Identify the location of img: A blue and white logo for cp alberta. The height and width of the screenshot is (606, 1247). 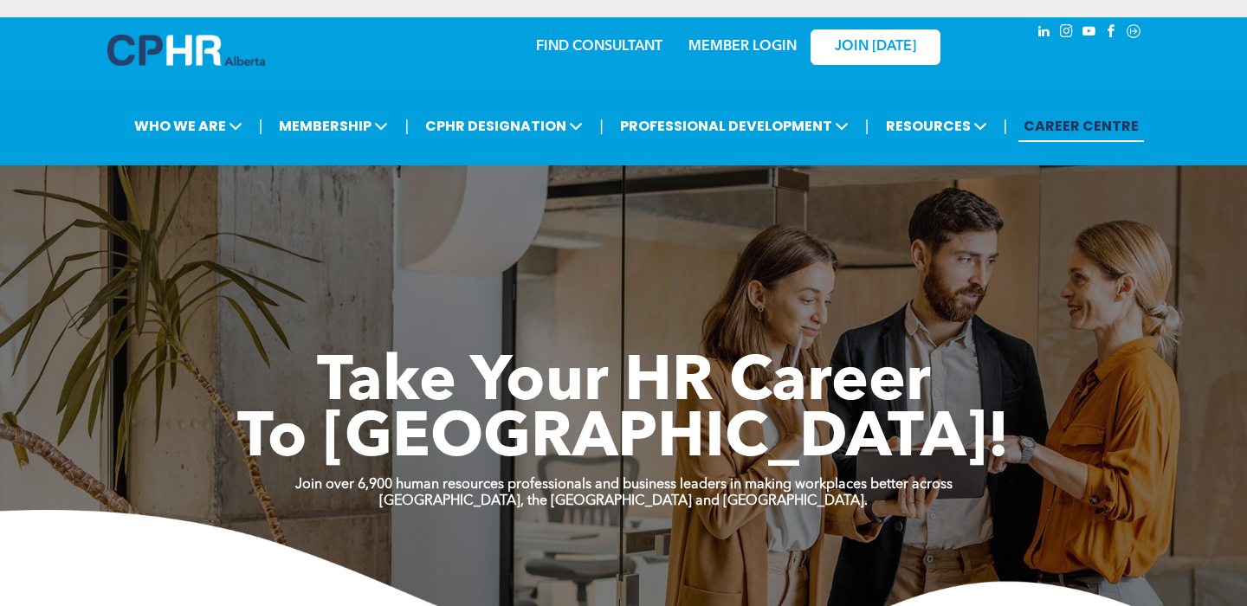
(186, 50).